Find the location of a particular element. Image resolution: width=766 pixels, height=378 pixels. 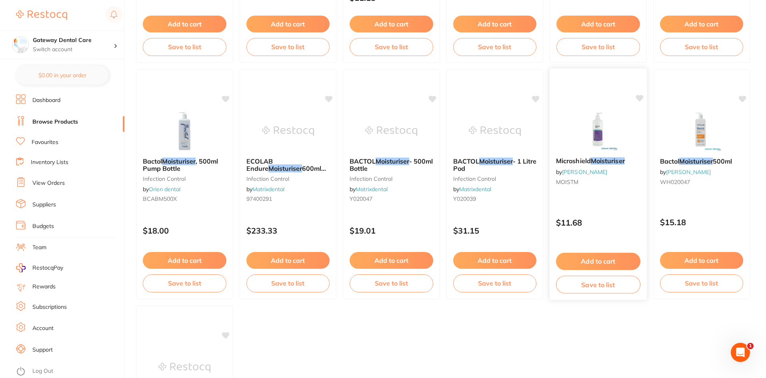

a: Suppliers is located at coordinates (44, 205).